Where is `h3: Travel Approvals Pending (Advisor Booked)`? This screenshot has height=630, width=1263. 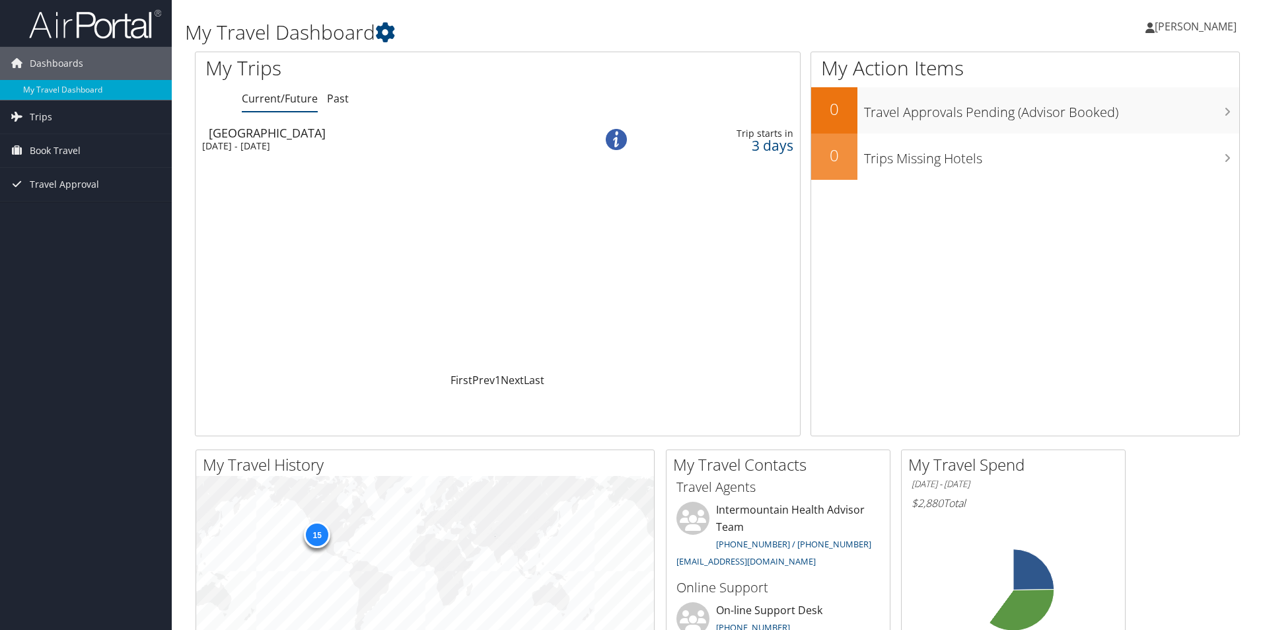 h3: Travel Approvals Pending (Advisor Booked) is located at coordinates (1052, 109).